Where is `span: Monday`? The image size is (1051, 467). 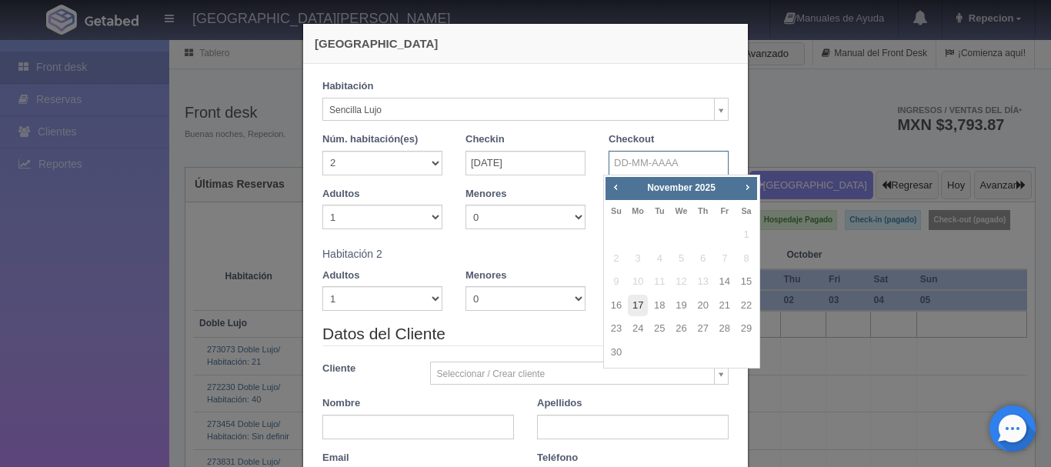 span: Monday is located at coordinates (638, 211).